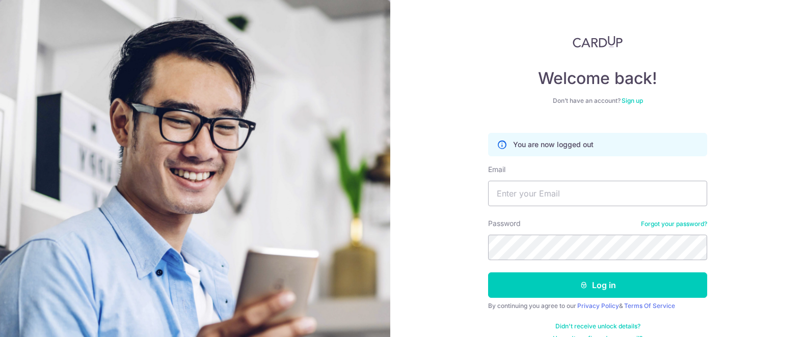 This screenshot has height=337, width=805. I want to click on a: Didn't receive unlock details?, so click(598, 327).